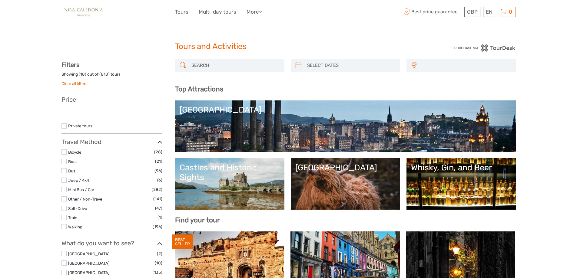 This screenshot has width=577, height=278. Describe the element at coordinates (235, 65) in the screenshot. I see `input: SEARCH` at that location.